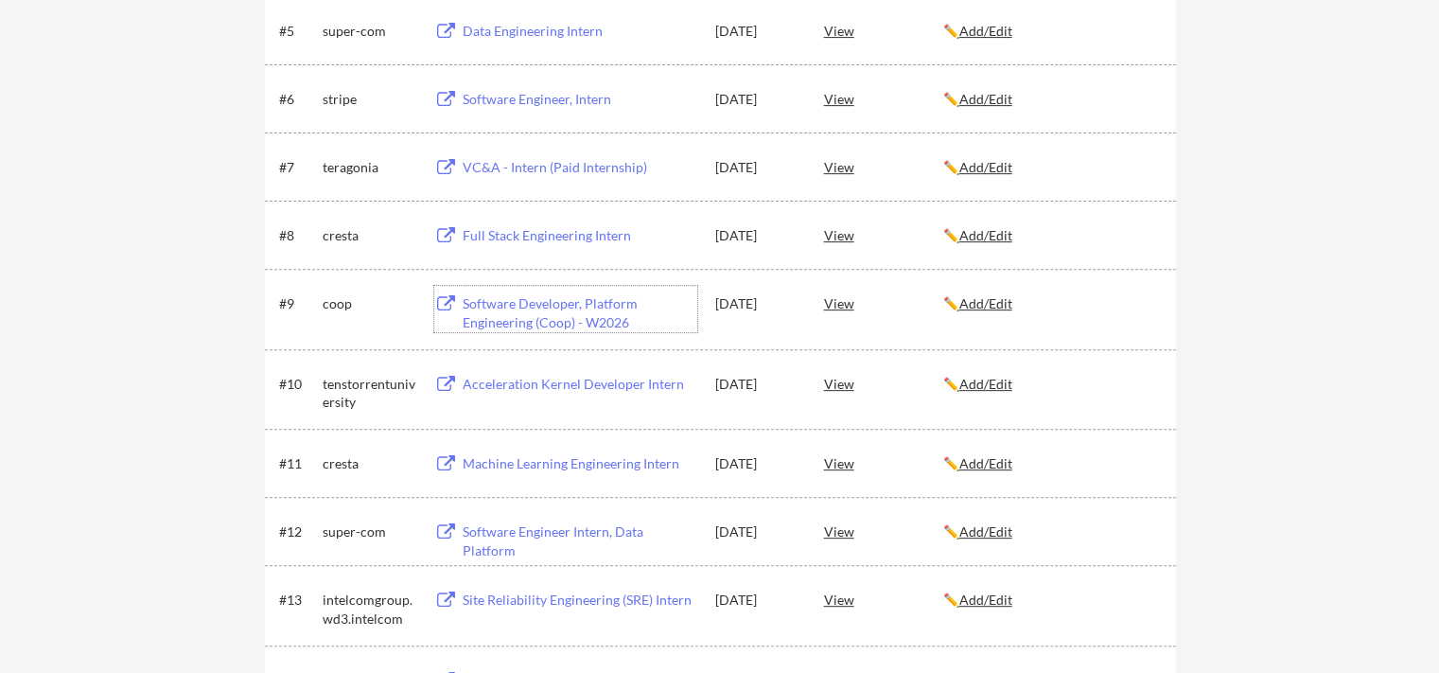 Image resolution: width=1439 pixels, height=673 pixels. What do you see at coordinates (297, 532) in the screenshot?
I see `div: #12` at bounding box center [297, 532].